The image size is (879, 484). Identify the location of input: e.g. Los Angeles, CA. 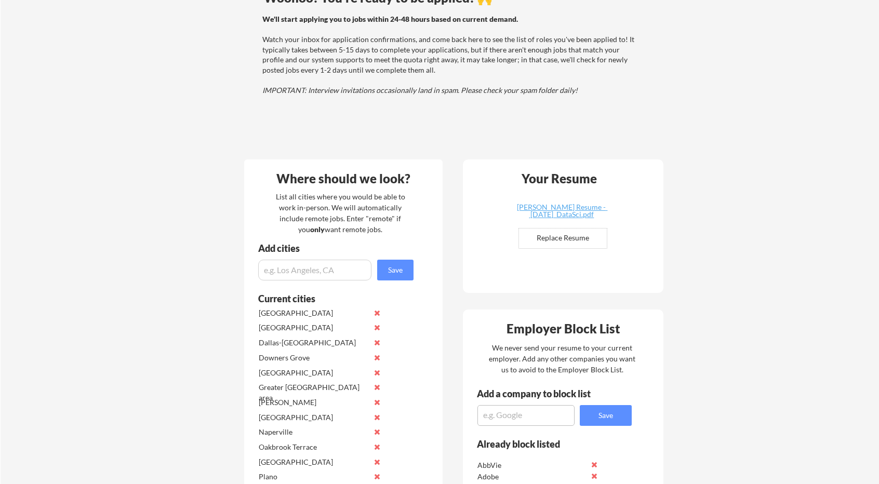
(315, 270).